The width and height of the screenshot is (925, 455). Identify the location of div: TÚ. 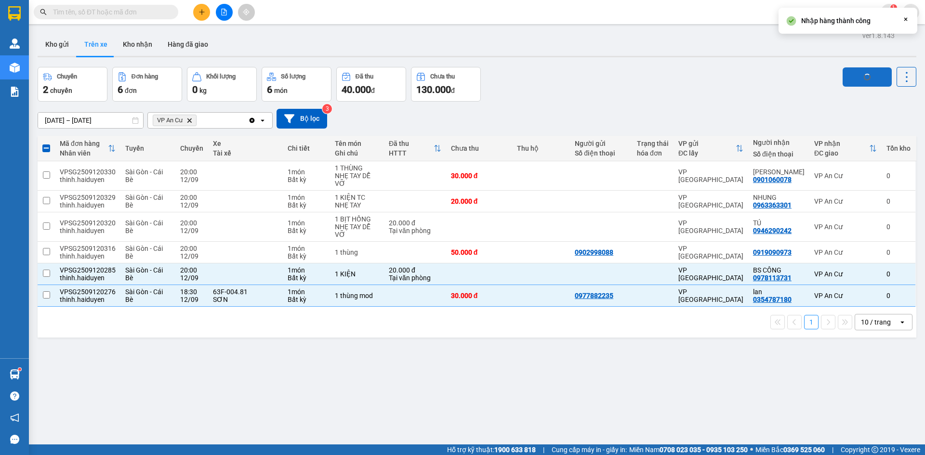
(779, 223).